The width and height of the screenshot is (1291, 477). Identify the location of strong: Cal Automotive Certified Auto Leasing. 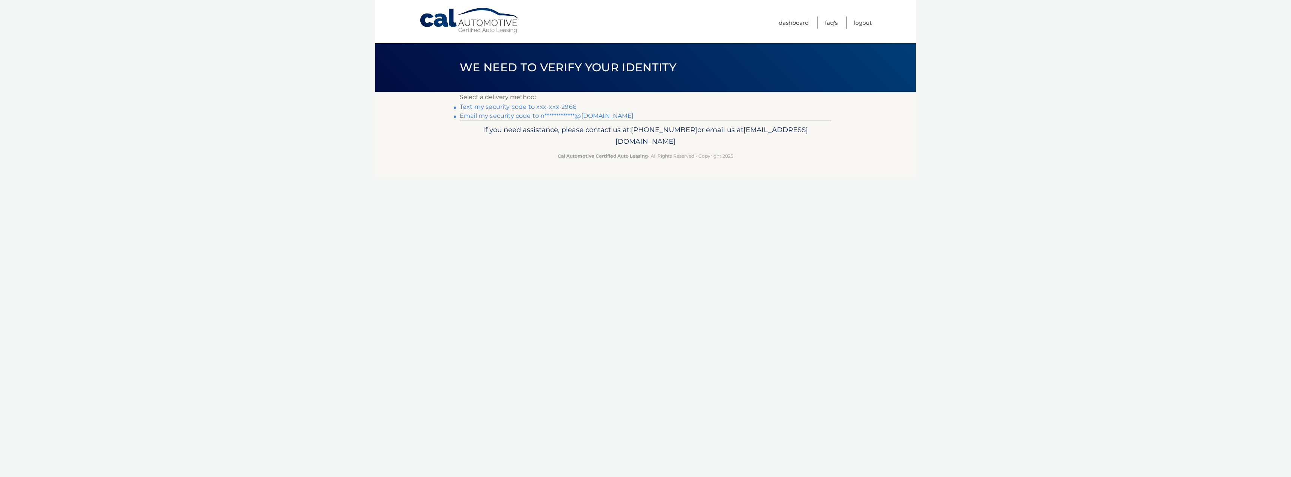
(603, 156).